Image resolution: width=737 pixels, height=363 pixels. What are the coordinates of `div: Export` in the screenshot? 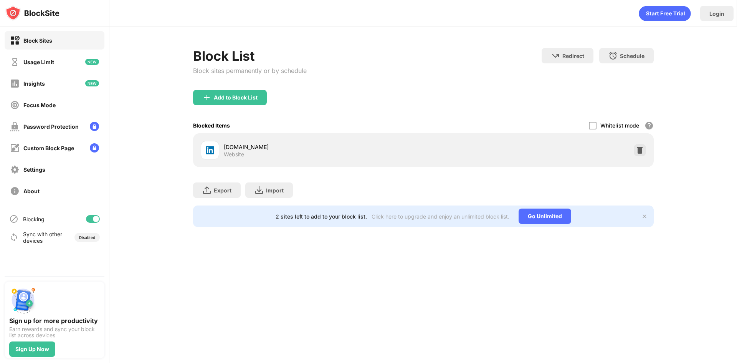 It's located at (223, 190).